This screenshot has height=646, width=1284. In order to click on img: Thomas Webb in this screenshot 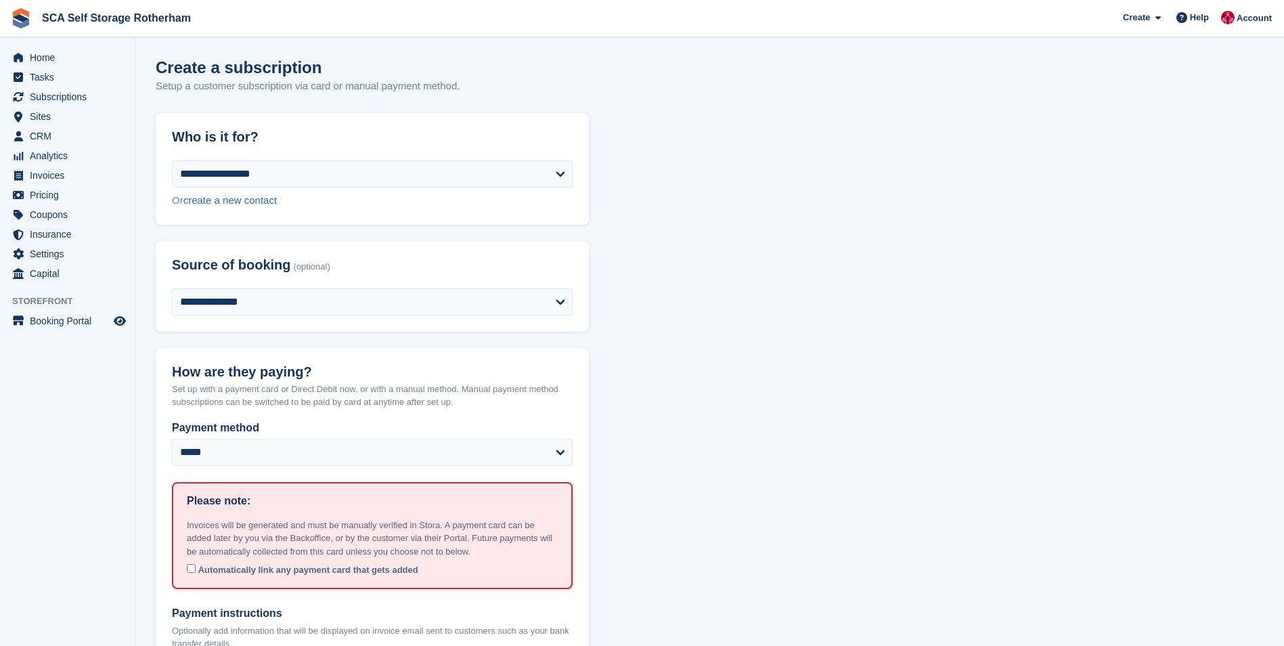, I will do `click(1228, 18)`.